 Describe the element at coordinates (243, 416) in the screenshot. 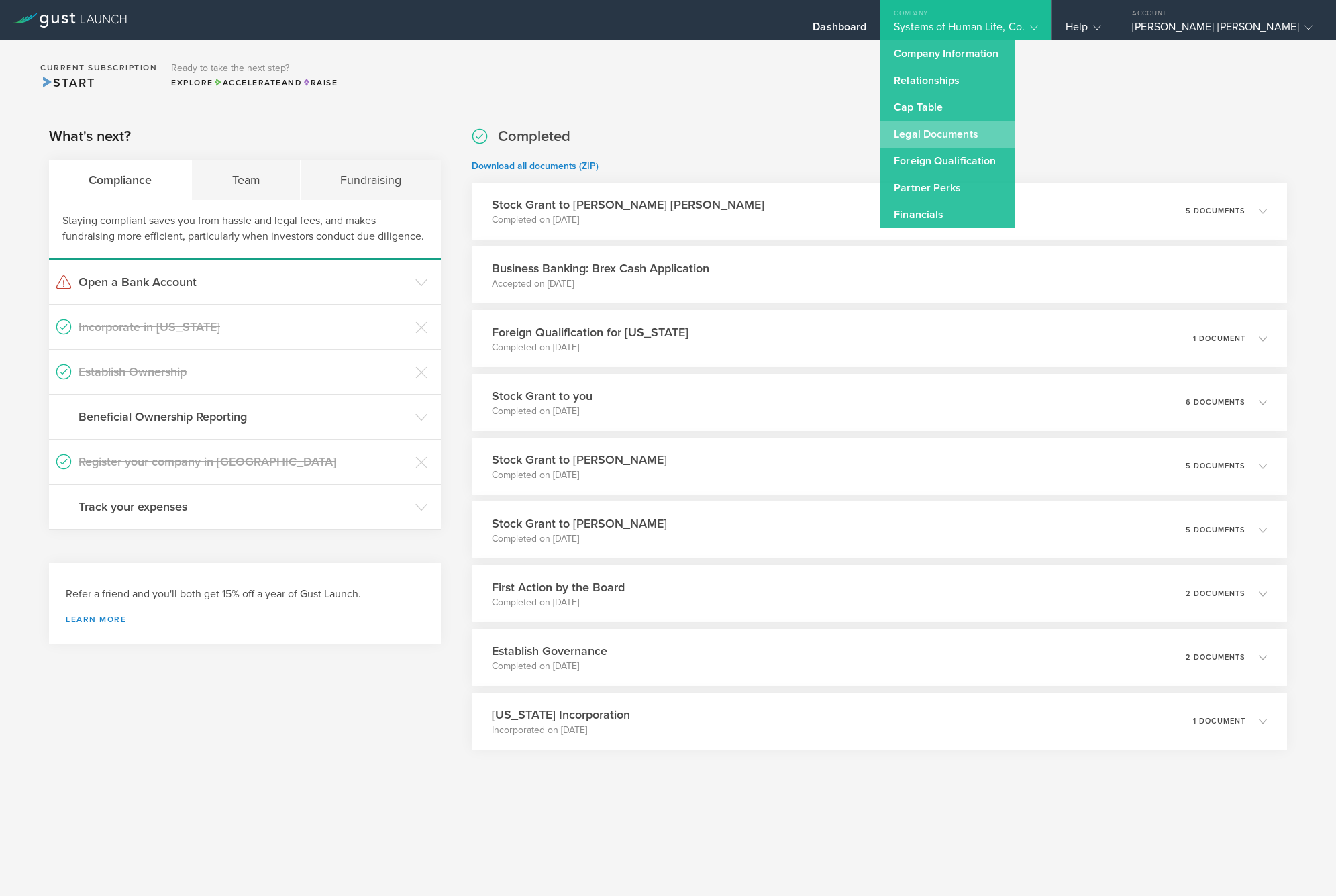

I see `h3: Beneficial Ownership Reporting` at that location.